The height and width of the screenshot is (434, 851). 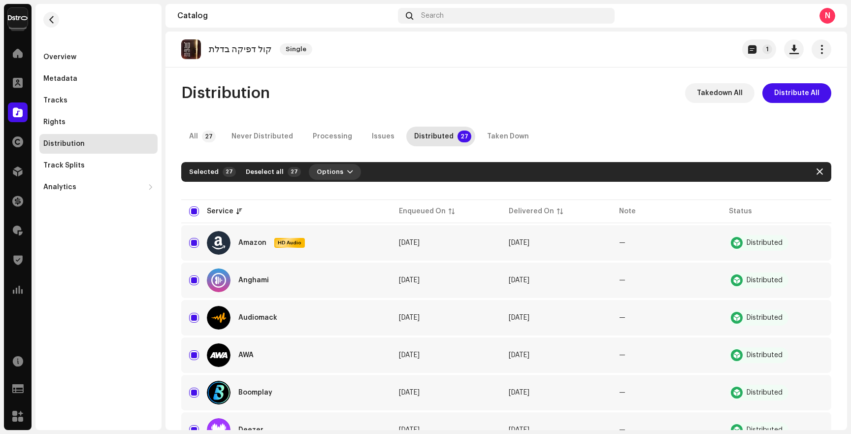 I want to click on div: Anghami, so click(x=254, y=280).